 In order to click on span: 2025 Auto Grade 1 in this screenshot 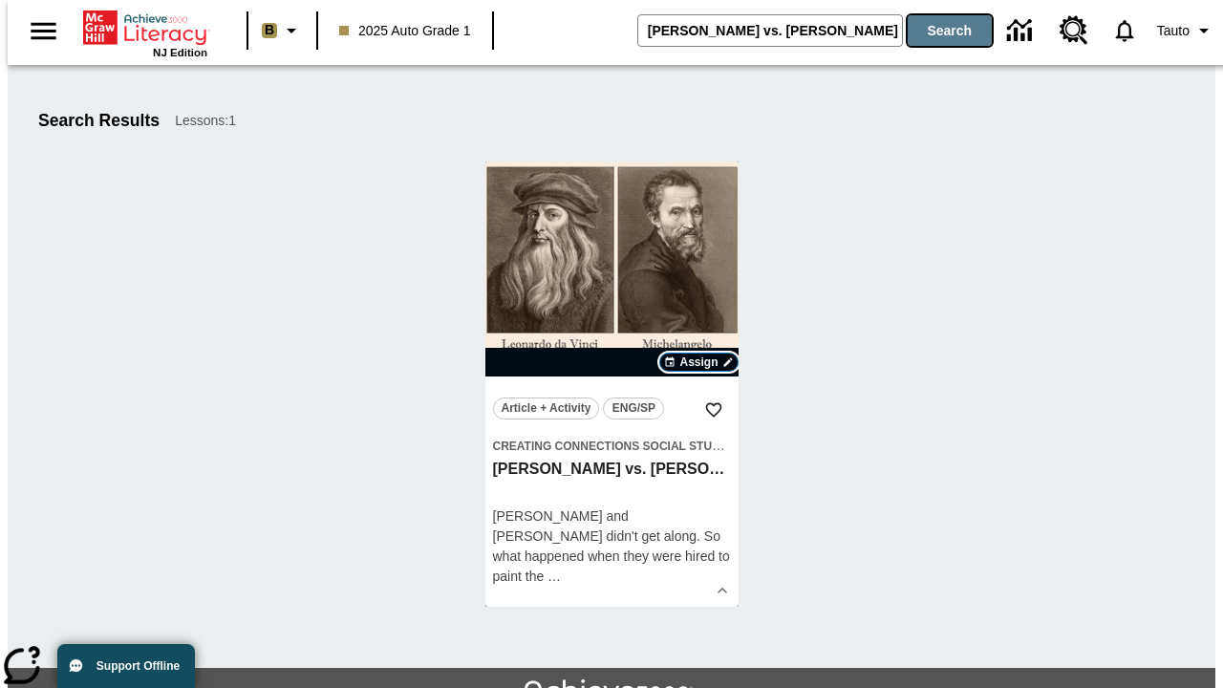, I will do `click(405, 31)`.